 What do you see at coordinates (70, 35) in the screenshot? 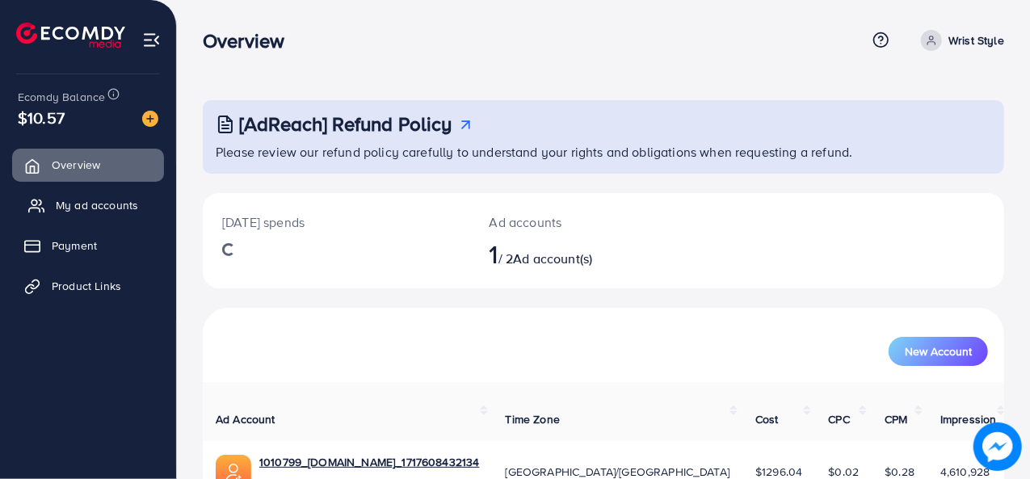
I see `a: logo` at bounding box center [70, 35].